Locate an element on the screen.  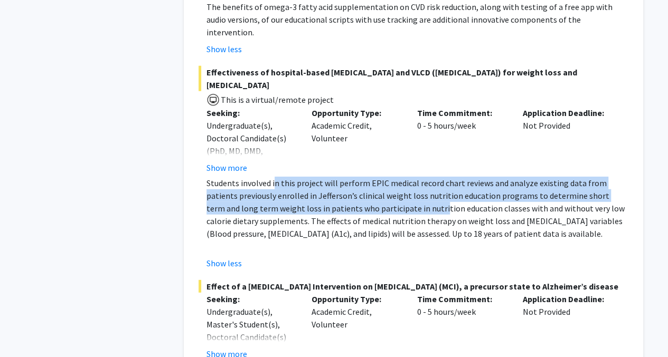
span: This is a virtual/remote project is located at coordinates (277, 100).